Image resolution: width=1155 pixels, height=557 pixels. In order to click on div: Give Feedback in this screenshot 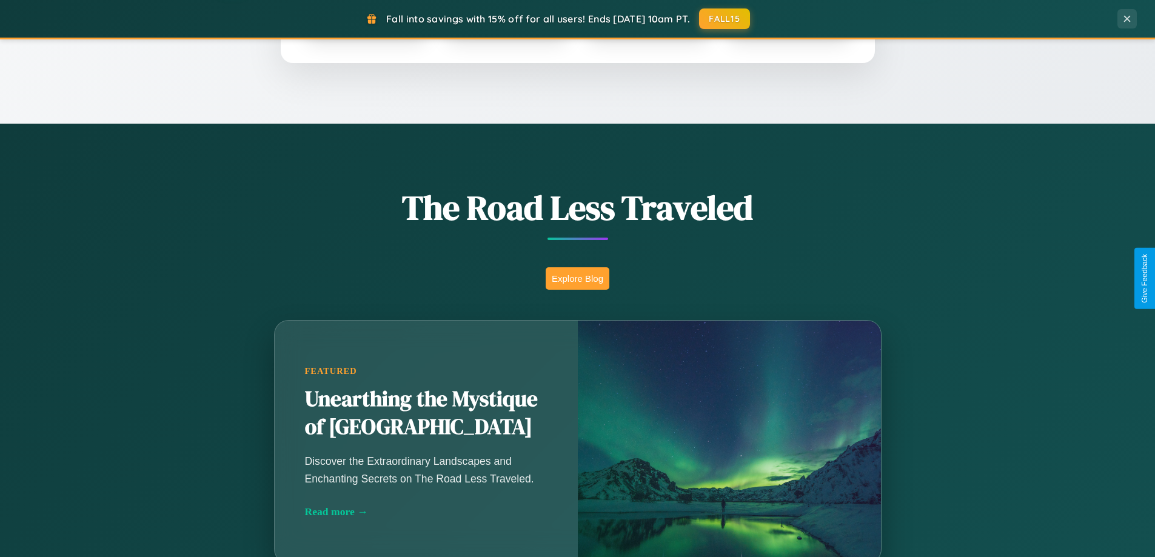, I will do `click(1144, 278)`.